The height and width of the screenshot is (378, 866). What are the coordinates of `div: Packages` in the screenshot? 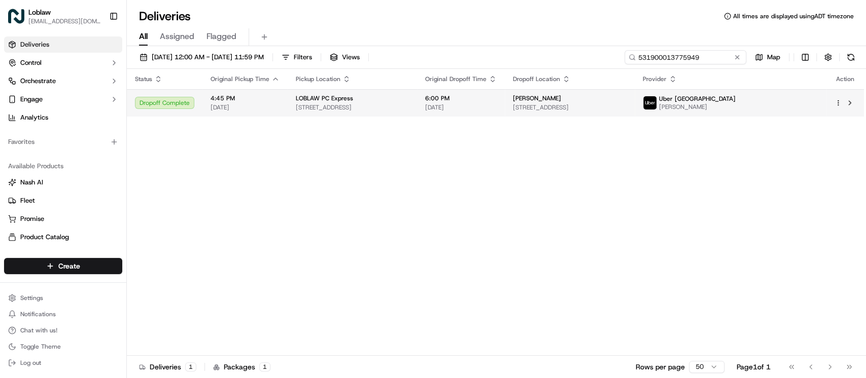 It's located at (241, 367).